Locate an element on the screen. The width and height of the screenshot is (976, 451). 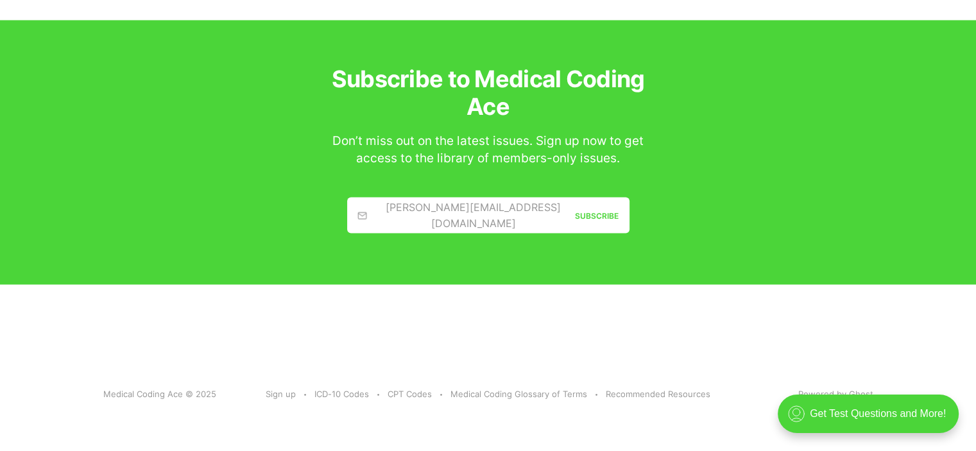
div: Medical Coding Ace © 2025 is located at coordinates (185, 394).